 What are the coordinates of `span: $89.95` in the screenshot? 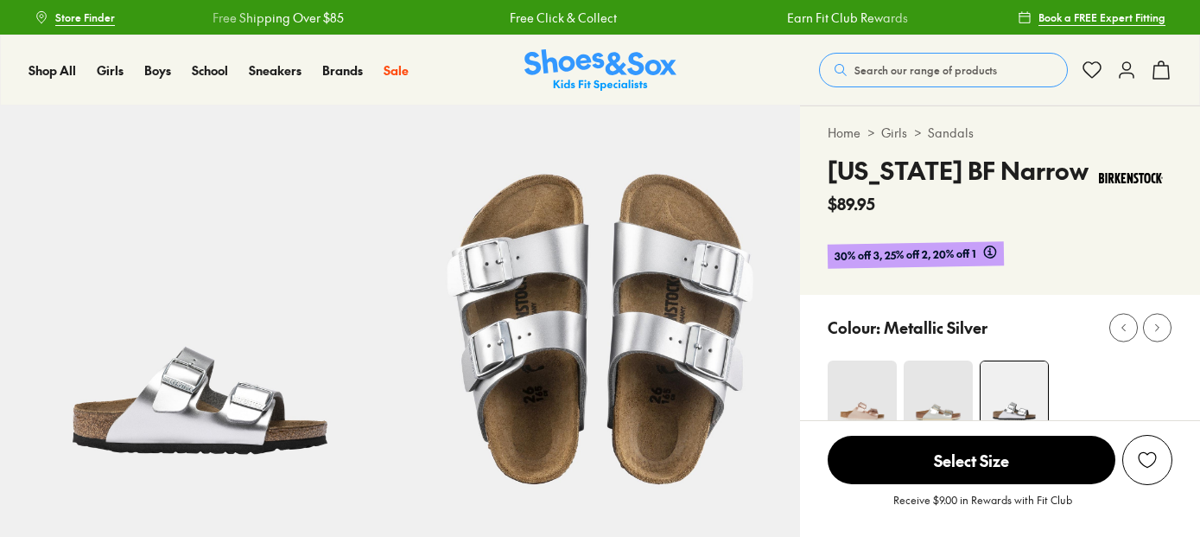 It's located at (851, 203).